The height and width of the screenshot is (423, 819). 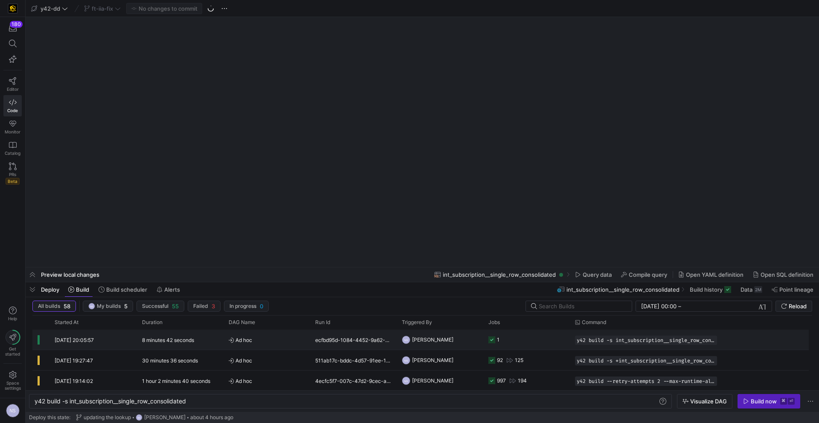 What do you see at coordinates (645, 340) in the screenshot?
I see `span: y42 build -s int_subscription__single_row_consolidated` at bounding box center [645, 340].